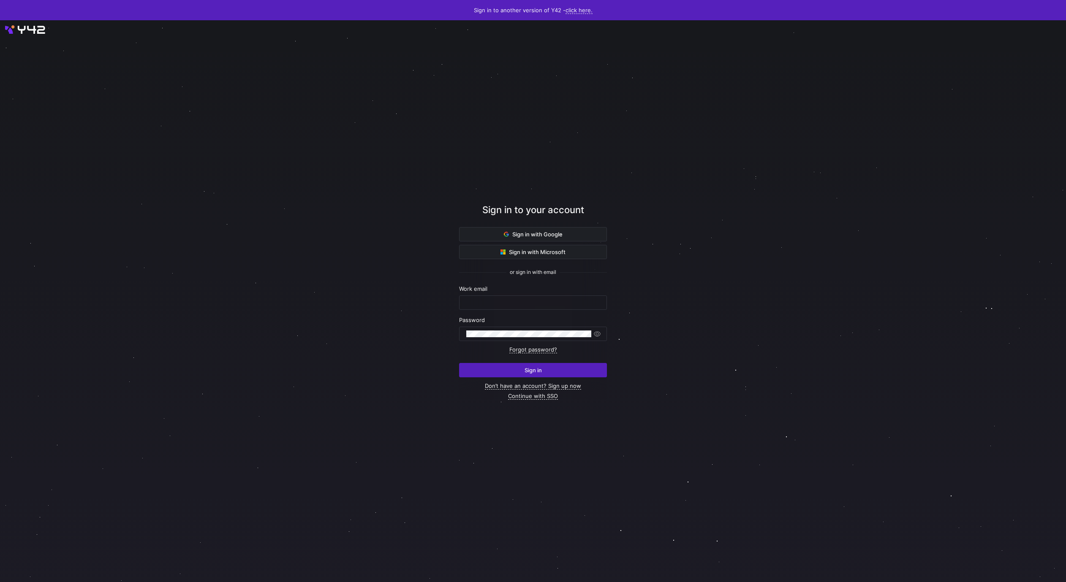  Describe the element at coordinates (533, 215) in the screenshot. I see `div: Sign in to your account` at that location.